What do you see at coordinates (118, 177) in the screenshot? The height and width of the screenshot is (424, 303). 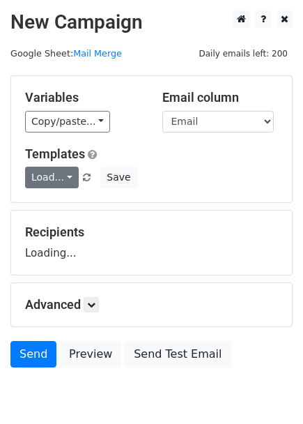 I see `button: Save` at bounding box center [118, 177].